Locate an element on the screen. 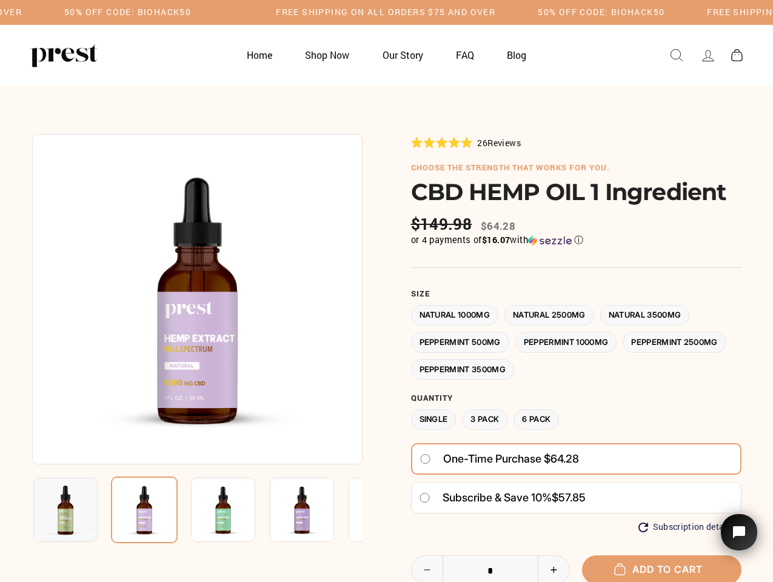 This screenshot has width=773, height=582. label: Peppermint 500MG is located at coordinates (460, 342).